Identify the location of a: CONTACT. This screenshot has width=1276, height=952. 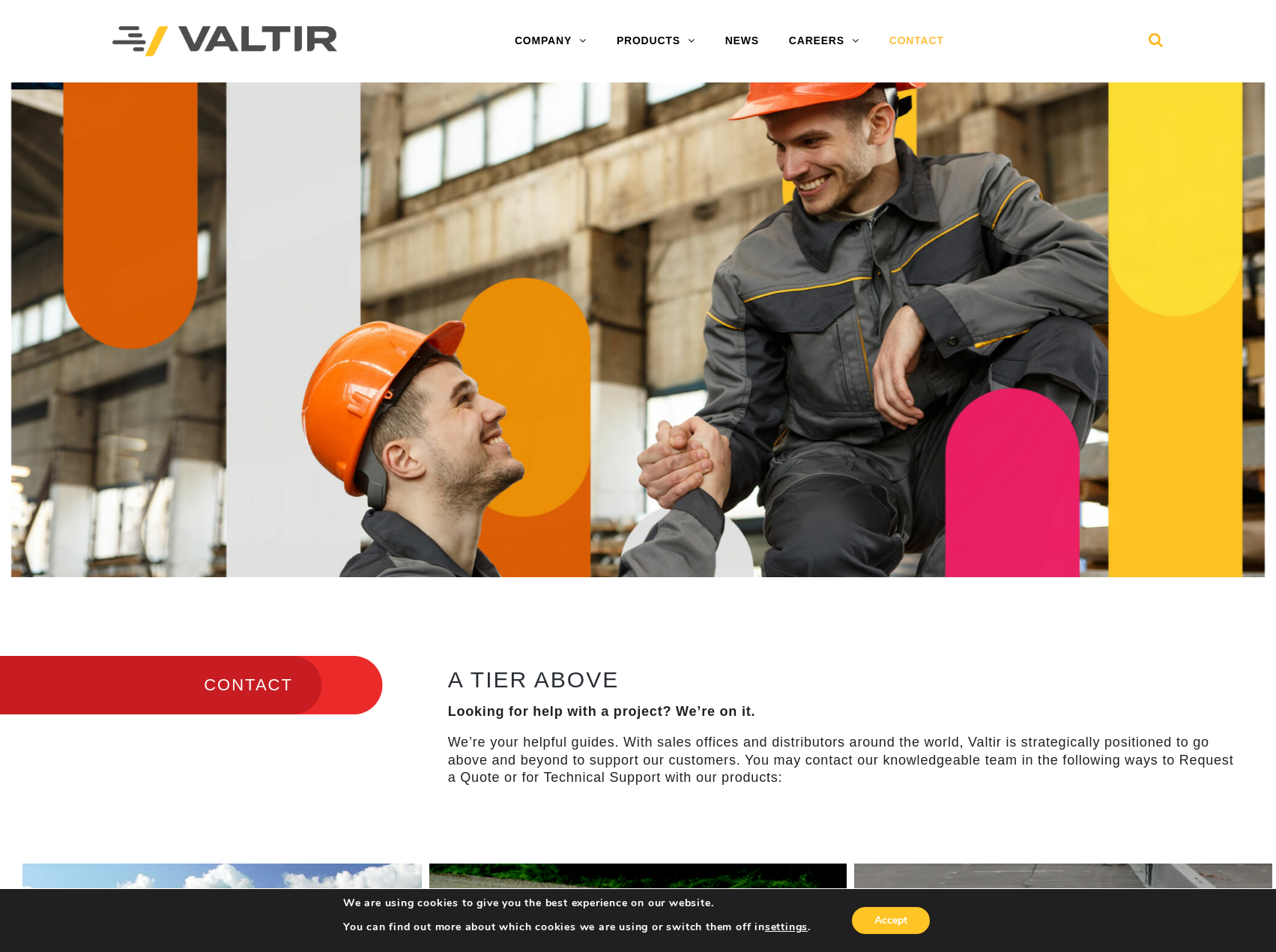
(916, 42).